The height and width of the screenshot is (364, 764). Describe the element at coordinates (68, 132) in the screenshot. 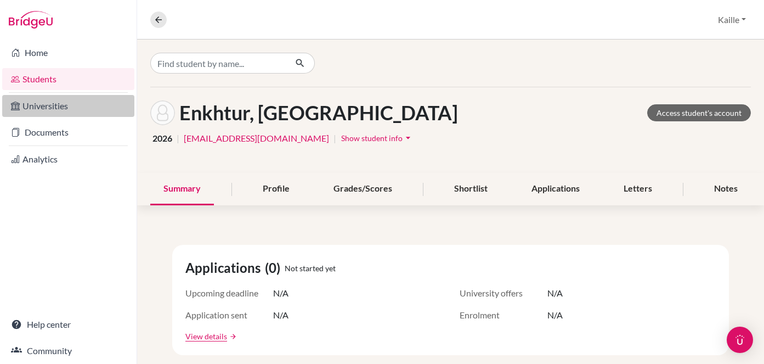

I see `a: Documents` at that location.